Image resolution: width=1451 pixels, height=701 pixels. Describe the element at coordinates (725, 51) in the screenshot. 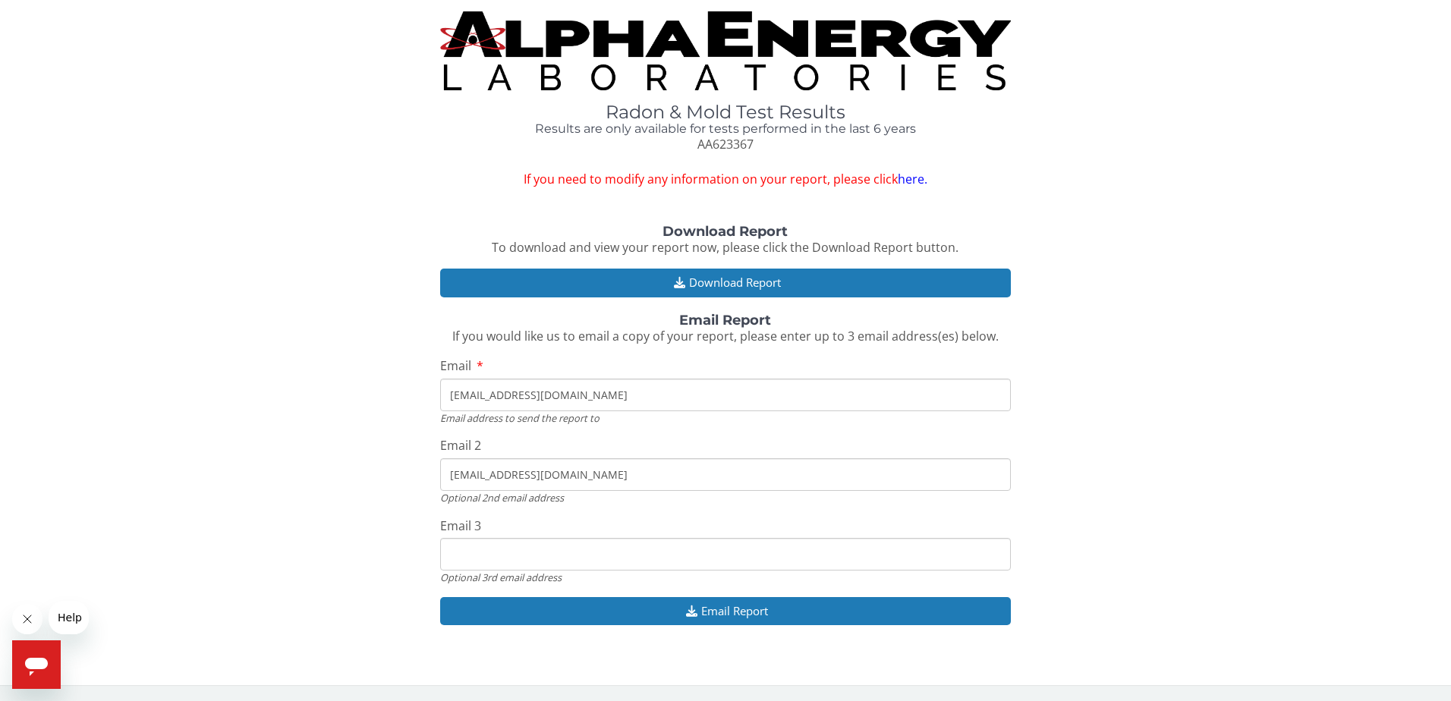

I see `img: TightCrop.jpg` at that location.